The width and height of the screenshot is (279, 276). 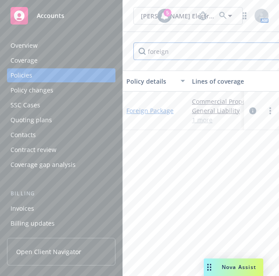 What do you see at coordinates (61, 90) in the screenshot?
I see `a: Policy changes` at bounding box center [61, 90].